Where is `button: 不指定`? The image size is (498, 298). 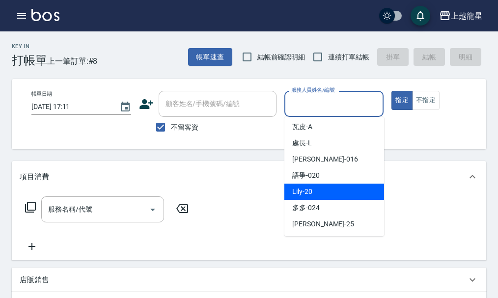
button: 不指定 is located at coordinates (426, 100).